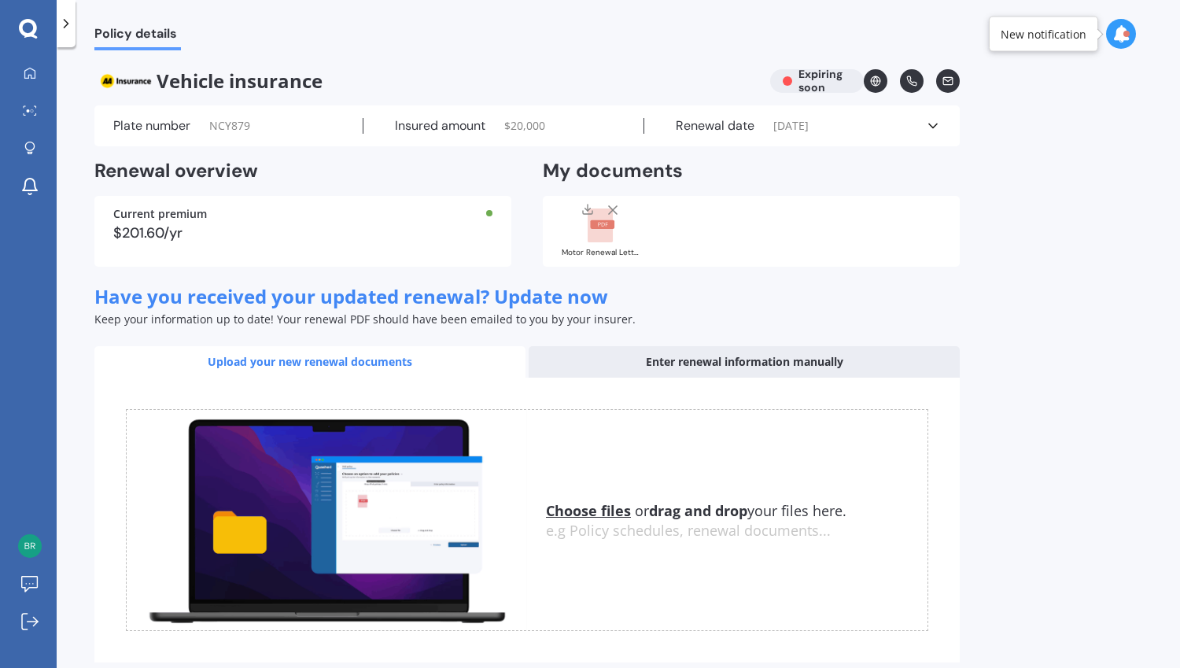 Image resolution: width=1180 pixels, height=668 pixels. I want to click on div: Enter renewal information manually, so click(744, 362).